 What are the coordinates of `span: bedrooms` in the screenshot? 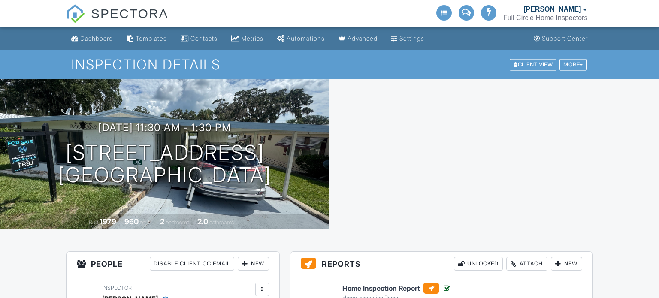 It's located at (177, 222).